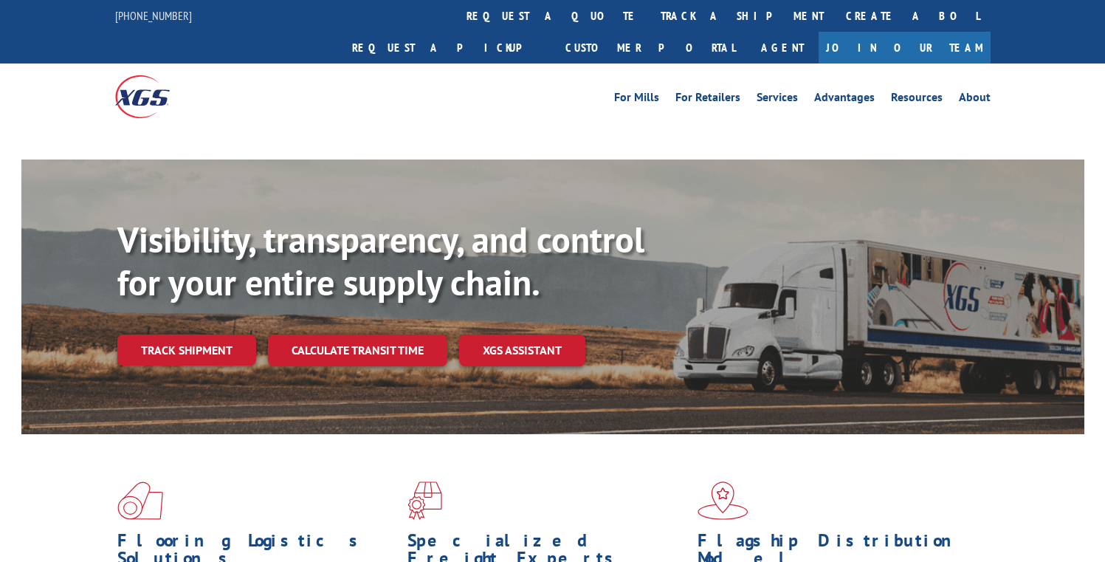 The width and height of the screenshot is (1105, 562). I want to click on b: Visibility, transparency, and control for your entire supply chain., so click(381, 261).